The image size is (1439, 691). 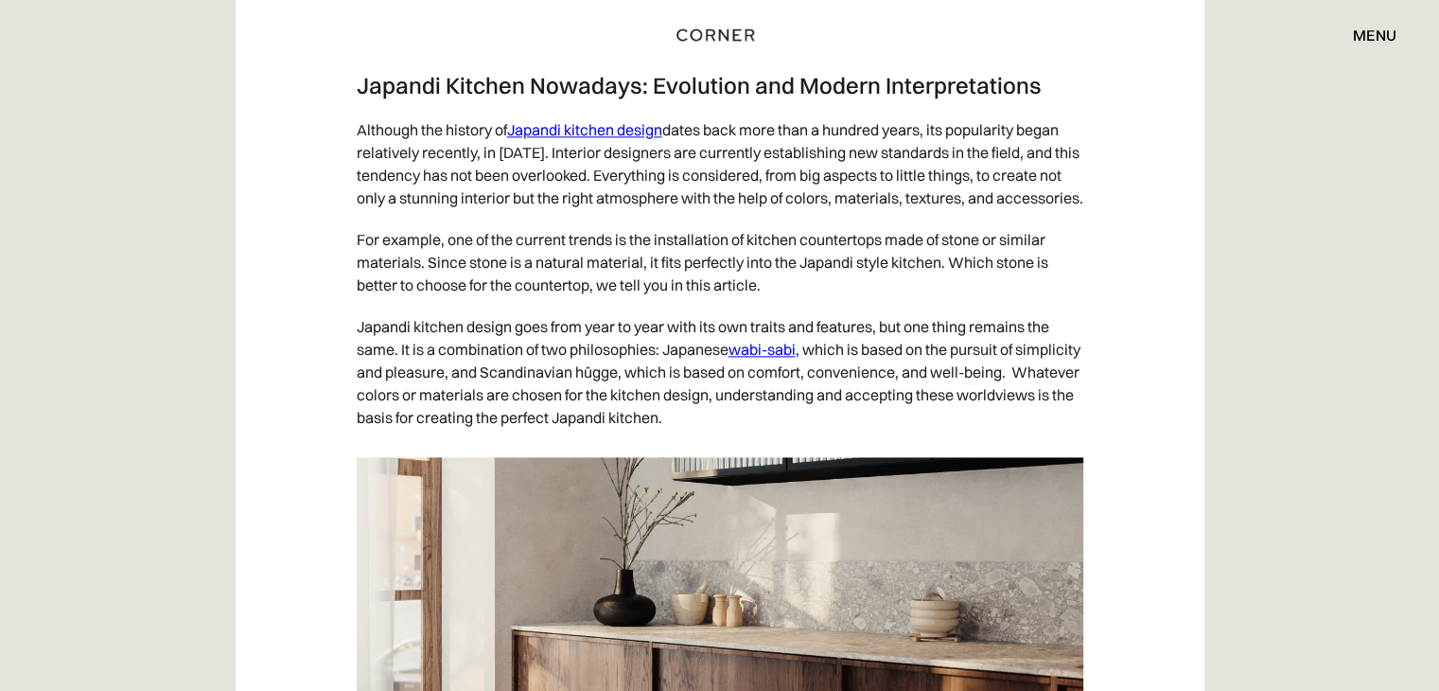 I want to click on a: wabi-sabi, so click(x=762, y=349).